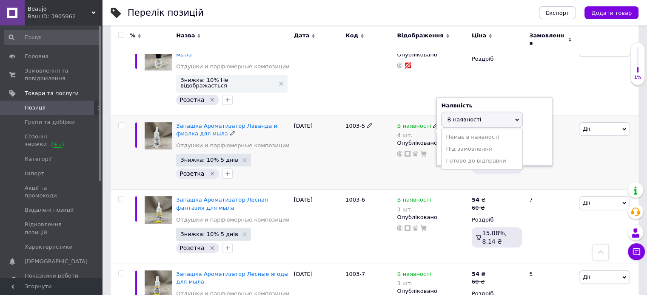 This screenshot has width=647, height=295. What do you see at coordinates (48, 247) in the screenshot?
I see `span: Характеристики` at bounding box center [48, 247].